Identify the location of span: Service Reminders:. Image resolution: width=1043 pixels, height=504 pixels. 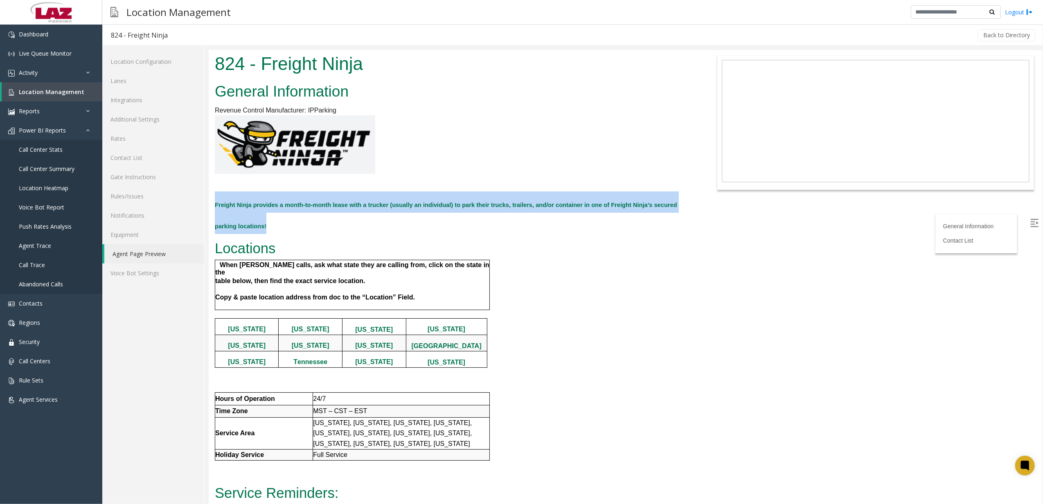
(68, 443).